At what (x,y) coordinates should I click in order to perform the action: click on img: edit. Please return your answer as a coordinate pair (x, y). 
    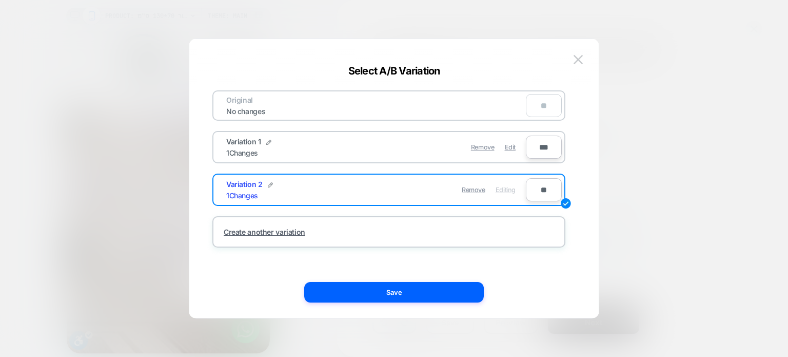
    Looking at the image, I should click on (566, 203).